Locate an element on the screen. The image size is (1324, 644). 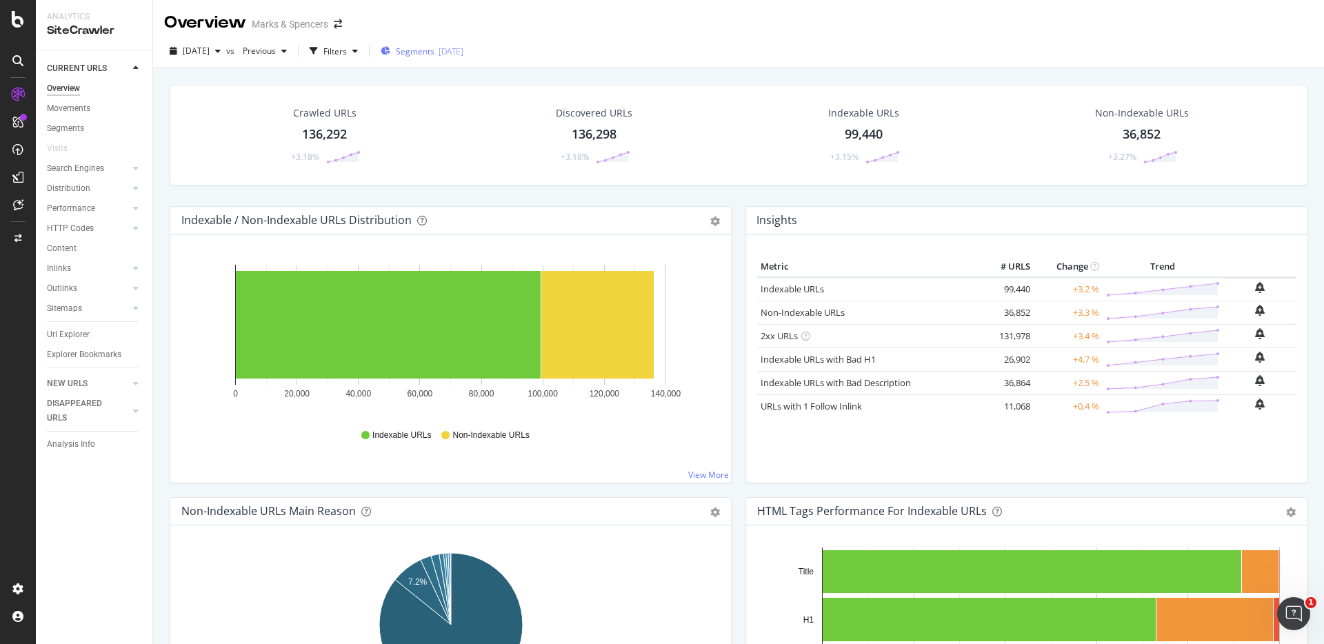
text: 60,000 is located at coordinates (420, 394).